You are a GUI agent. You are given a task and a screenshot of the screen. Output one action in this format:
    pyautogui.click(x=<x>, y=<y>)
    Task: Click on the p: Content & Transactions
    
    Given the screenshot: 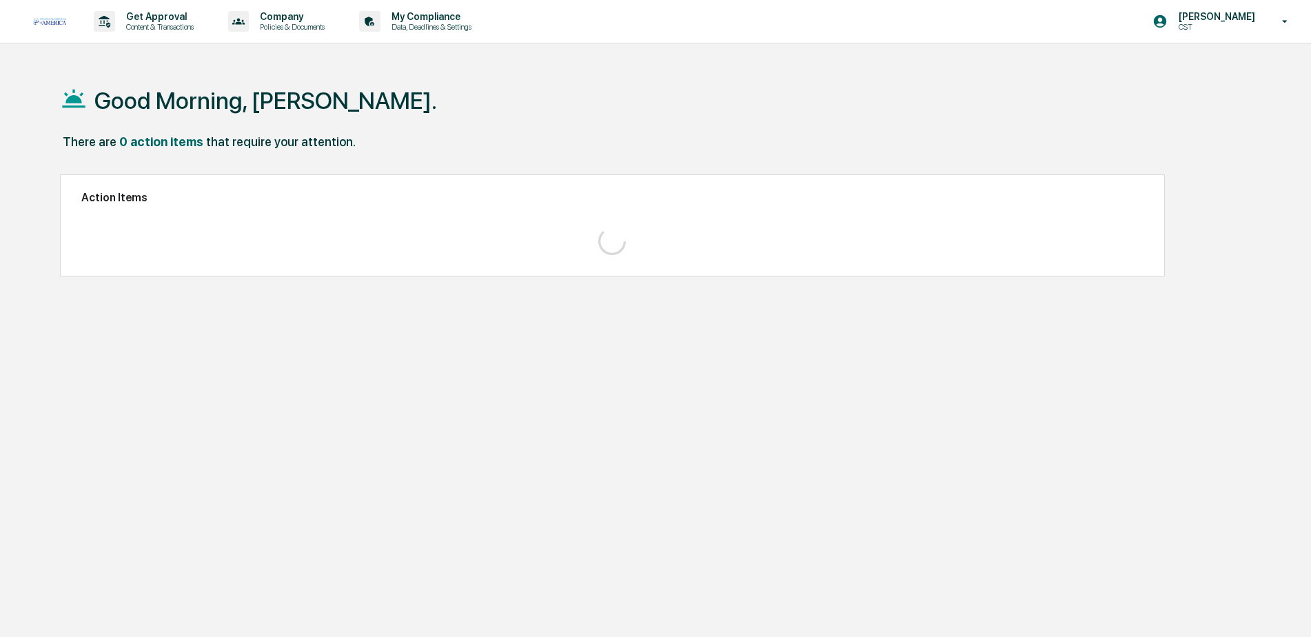 What is the action you would take?
    pyautogui.click(x=158, y=27)
    